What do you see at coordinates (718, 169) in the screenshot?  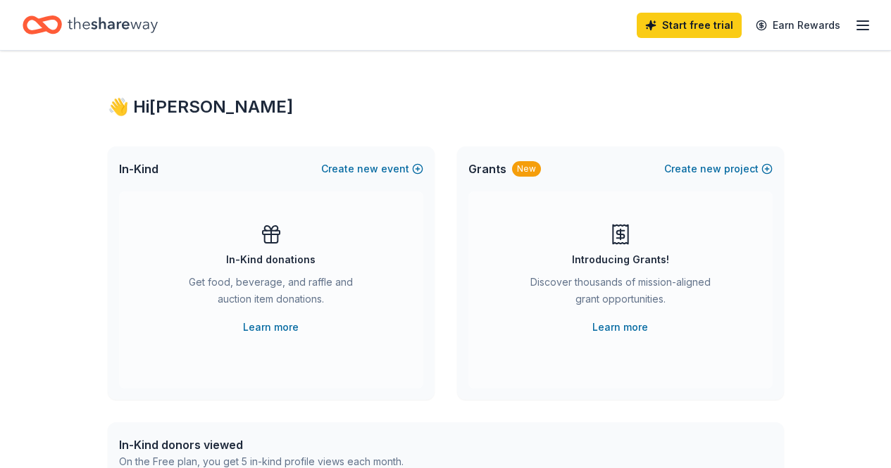 I see `button: Createnewproject` at bounding box center [718, 169].